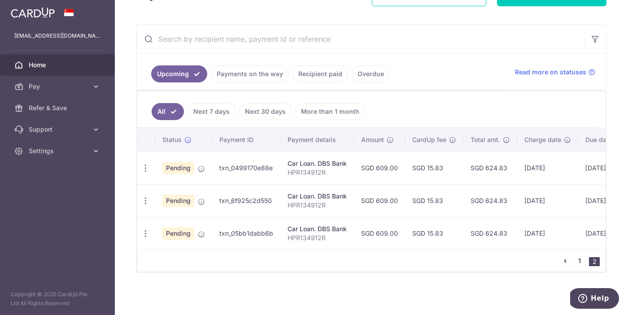  Describe the element at coordinates (58, 151) in the screenshot. I see `span: Settings` at that location.